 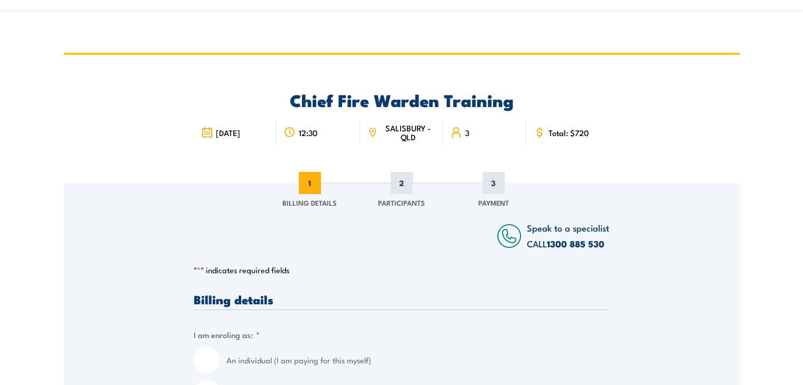 I want to click on label: An individual (I am paying for this myself), so click(x=418, y=361).